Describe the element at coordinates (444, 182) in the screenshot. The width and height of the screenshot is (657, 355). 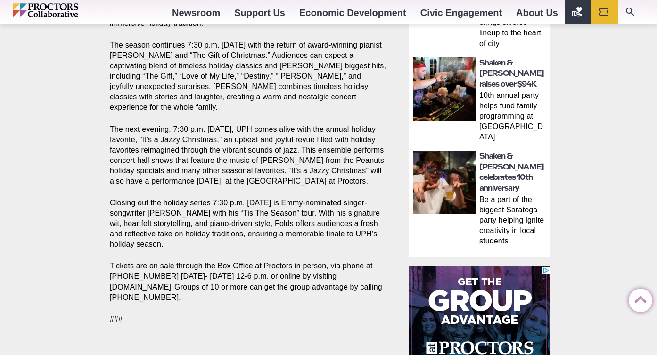
I see `img: thumbnail: Shaken & Stirred celebrates 10th anniversary` at that location.